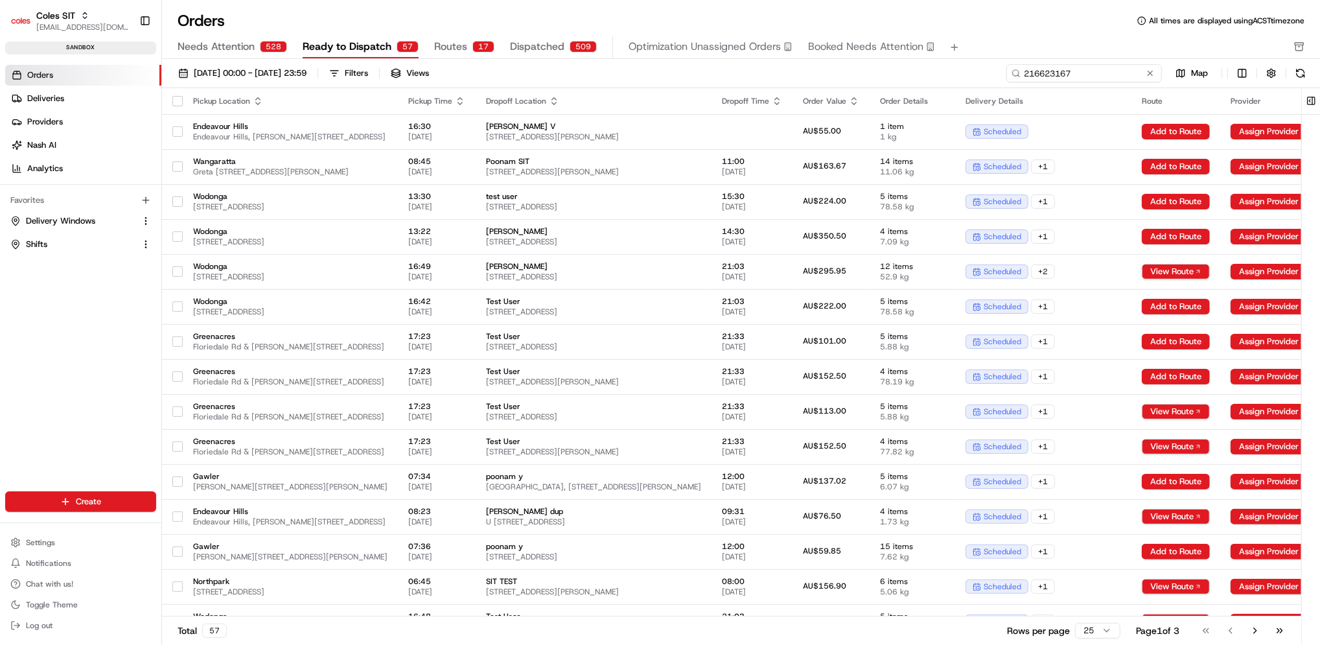 This screenshot has width=1320, height=645. I want to click on a: Deliveries, so click(83, 98).